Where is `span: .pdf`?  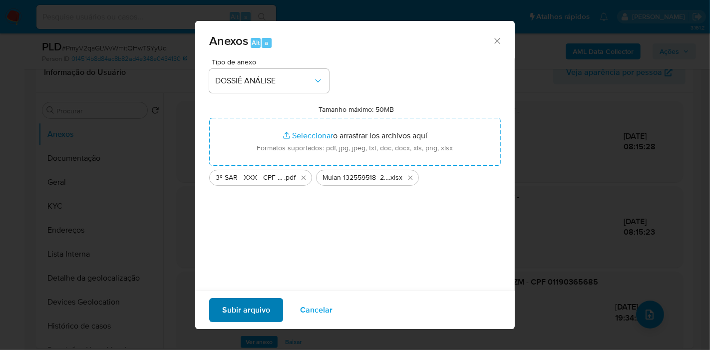
span: .pdf is located at coordinates (290, 178).